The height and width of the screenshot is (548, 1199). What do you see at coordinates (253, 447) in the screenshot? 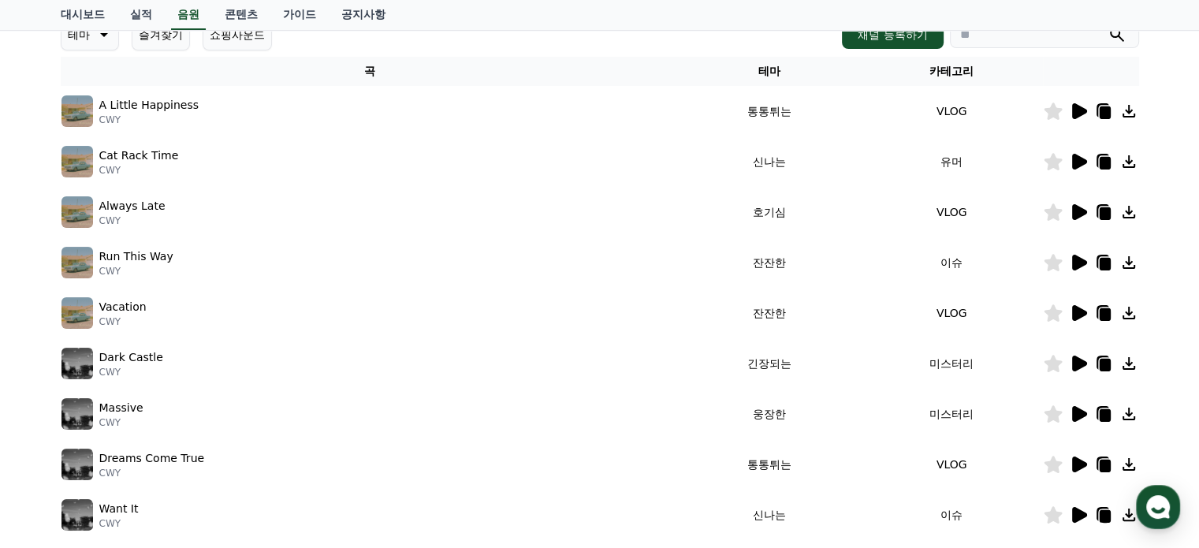
I see `span: 설정` at bounding box center [253, 447].